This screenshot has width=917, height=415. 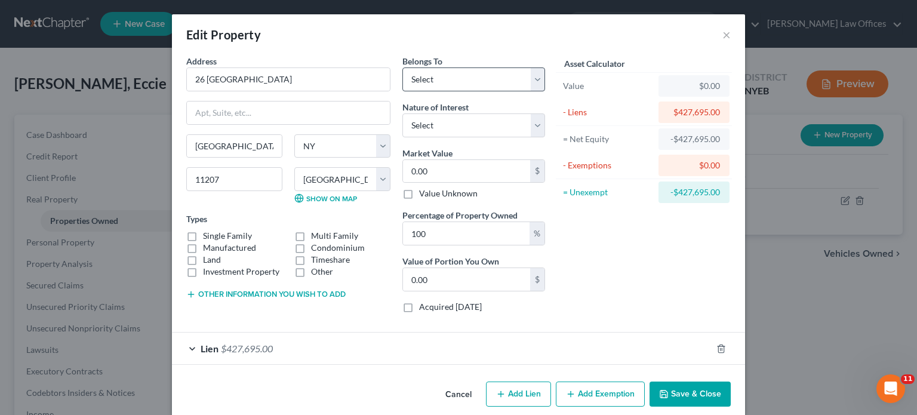 What do you see at coordinates (334, 236) in the screenshot?
I see `label: Multi Family` at bounding box center [334, 236].